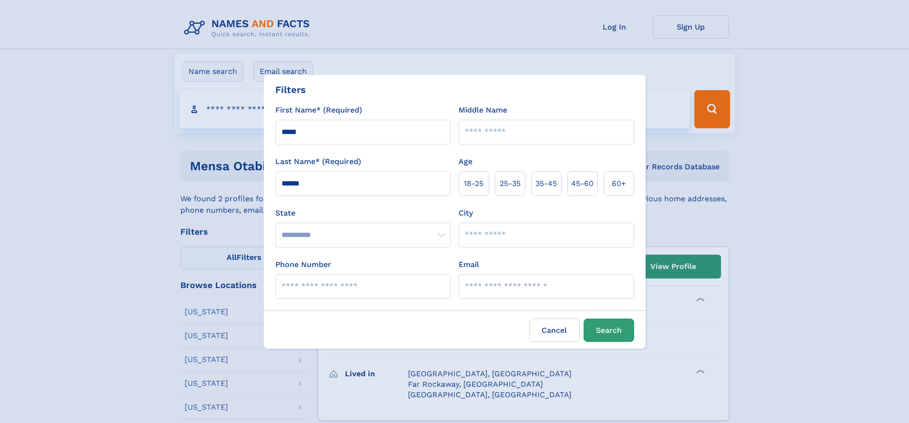  Describe the element at coordinates (609, 330) in the screenshot. I see `button: Search` at that location.